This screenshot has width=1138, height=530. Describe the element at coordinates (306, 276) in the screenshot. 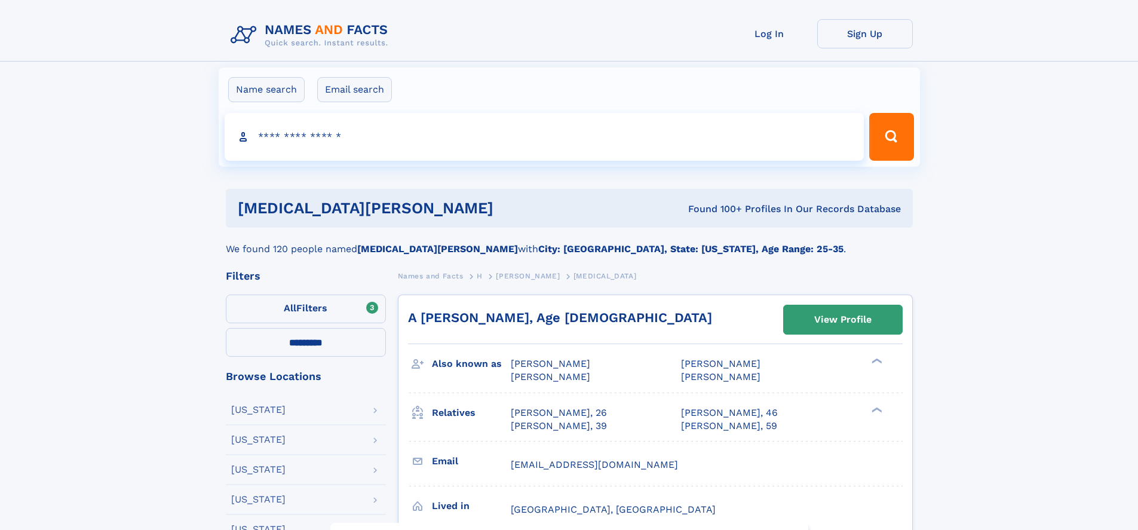

I see `div: Filters` at that location.